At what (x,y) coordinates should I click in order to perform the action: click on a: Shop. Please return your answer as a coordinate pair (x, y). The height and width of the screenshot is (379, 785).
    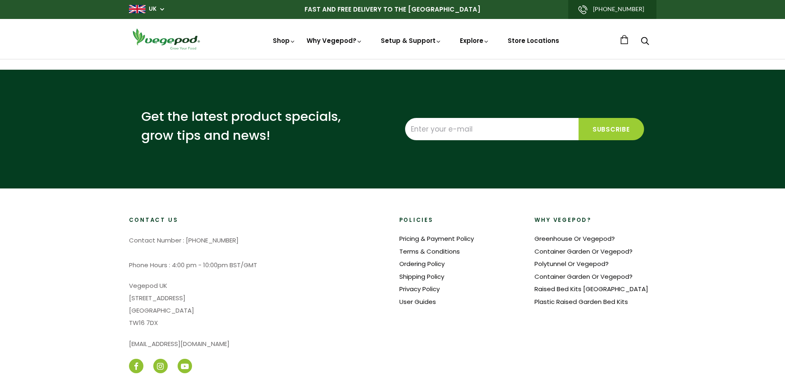
    Looking at the image, I should click on (284, 40).